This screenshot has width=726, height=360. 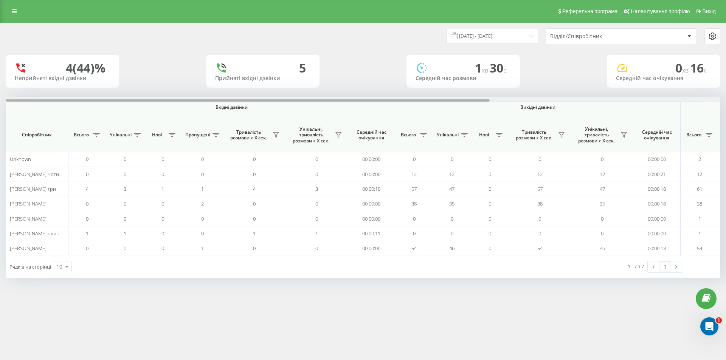 What do you see at coordinates (636, 267) in the screenshot?
I see `div: 1 - 7 з 7` at bounding box center [636, 267].